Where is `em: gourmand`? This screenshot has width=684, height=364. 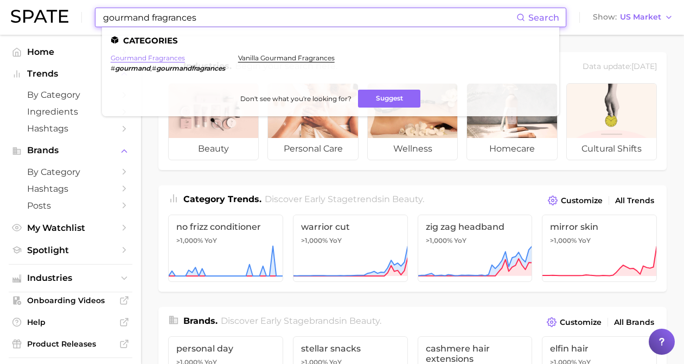
em: gourmand is located at coordinates (132, 68).